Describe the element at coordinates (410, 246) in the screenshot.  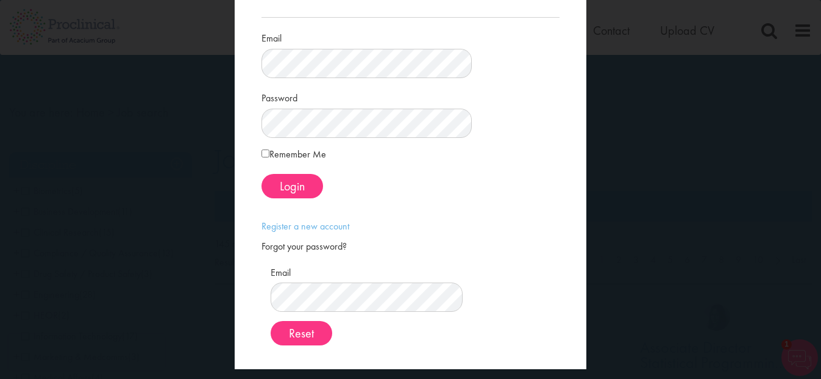
I see `div: Forgot your password?` at that location.